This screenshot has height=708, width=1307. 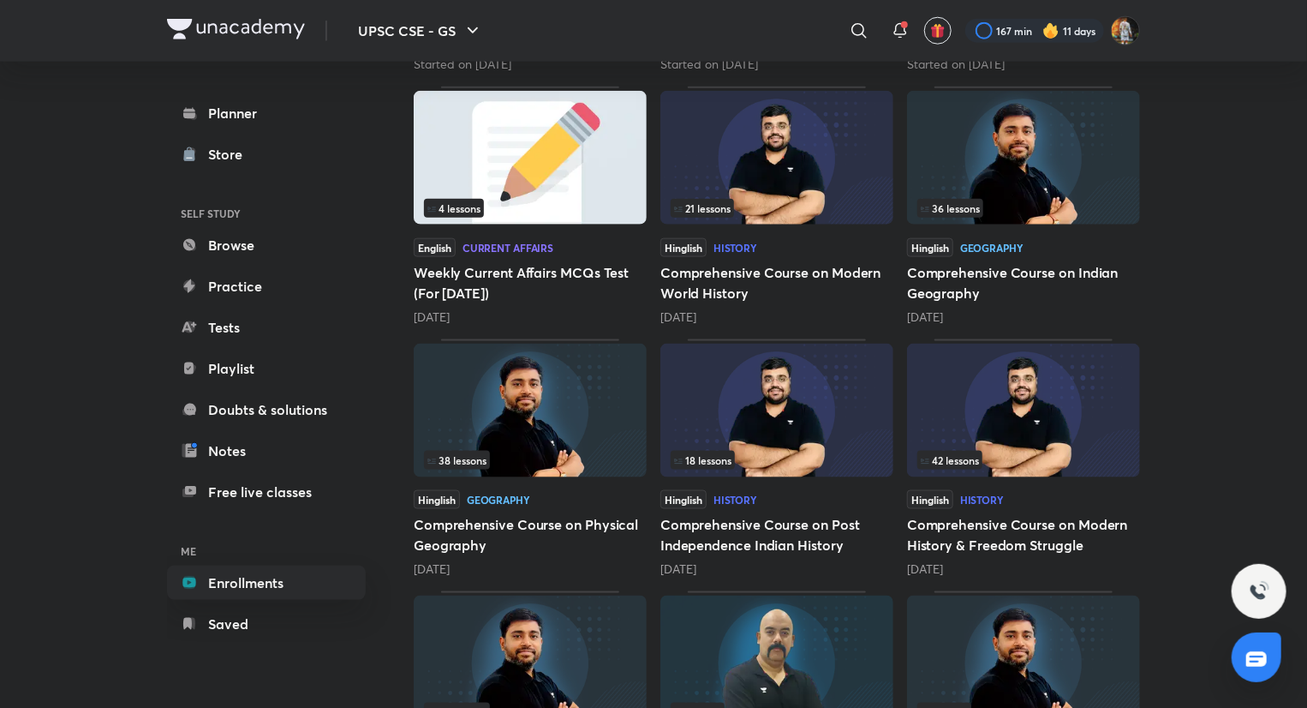 What do you see at coordinates (1126, 31) in the screenshot?
I see `img: Prakhar Singh` at bounding box center [1126, 31].